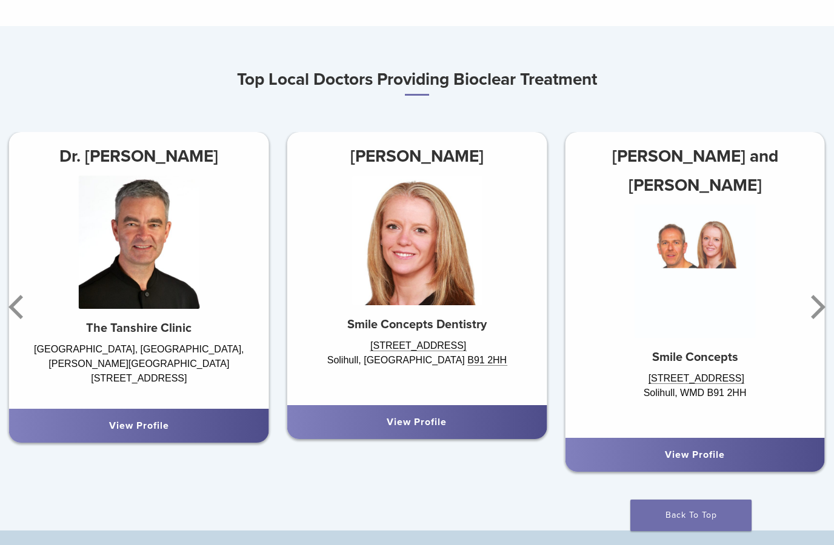 The height and width of the screenshot is (545, 834). What do you see at coordinates (18, 307) in the screenshot?
I see `button: Previous` at bounding box center [18, 307].